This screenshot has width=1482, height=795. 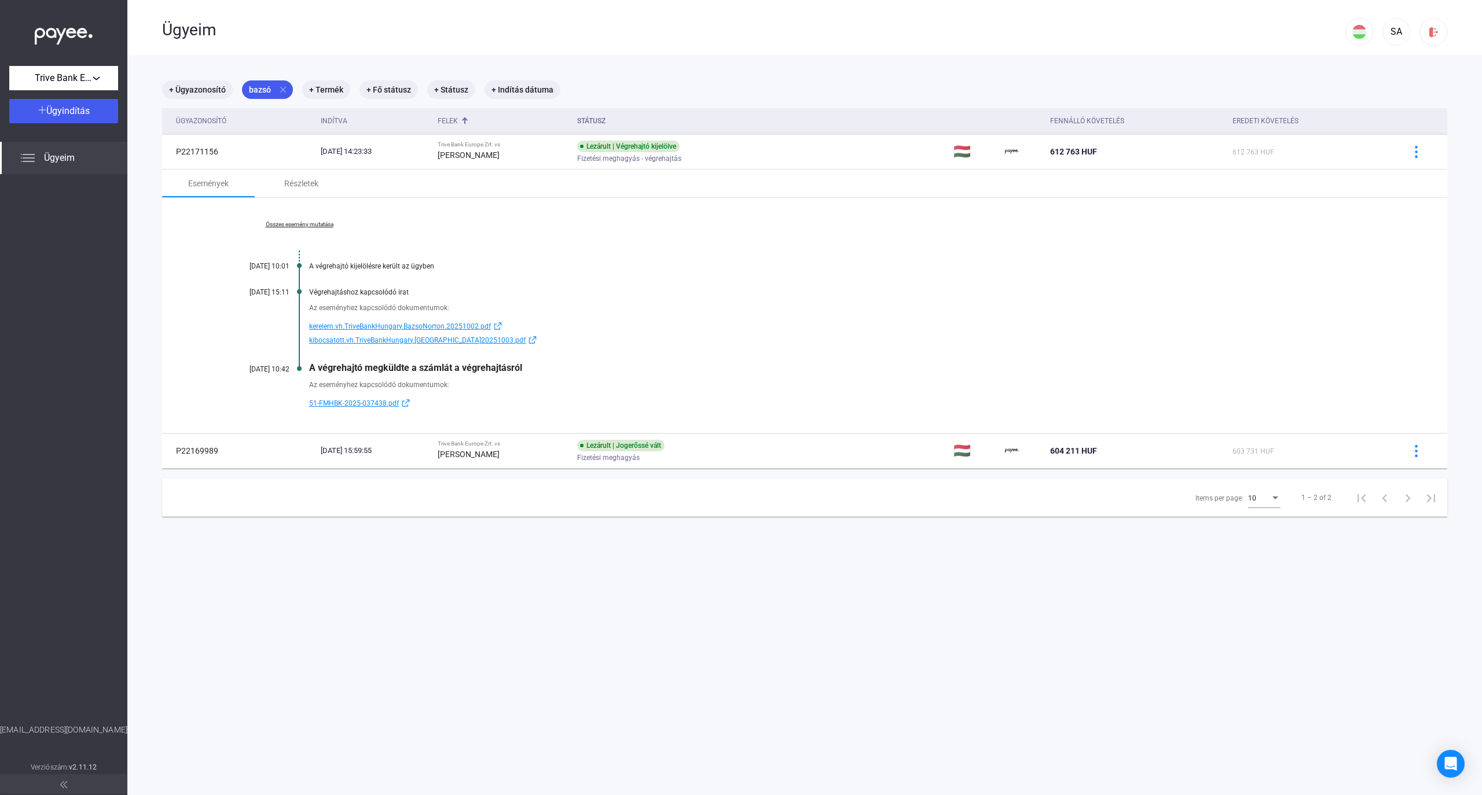 I want to click on button: Previous page, so click(x=1385, y=498).